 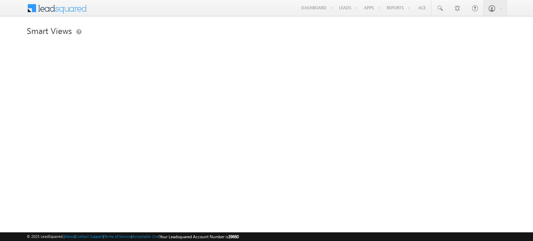 I want to click on a: About, so click(x=69, y=236).